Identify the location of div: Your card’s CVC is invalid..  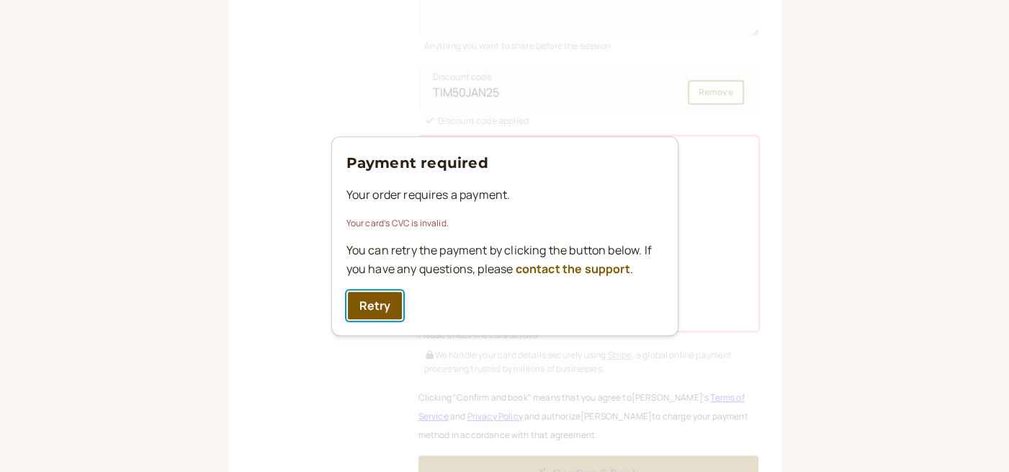
(505, 223).